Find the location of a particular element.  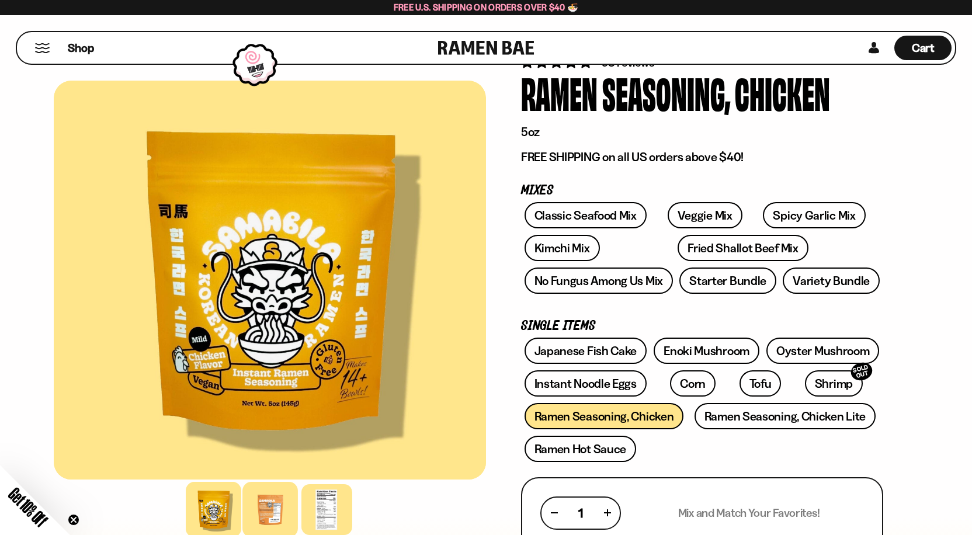

a: Classic Seafood Mix is located at coordinates (585, 215).